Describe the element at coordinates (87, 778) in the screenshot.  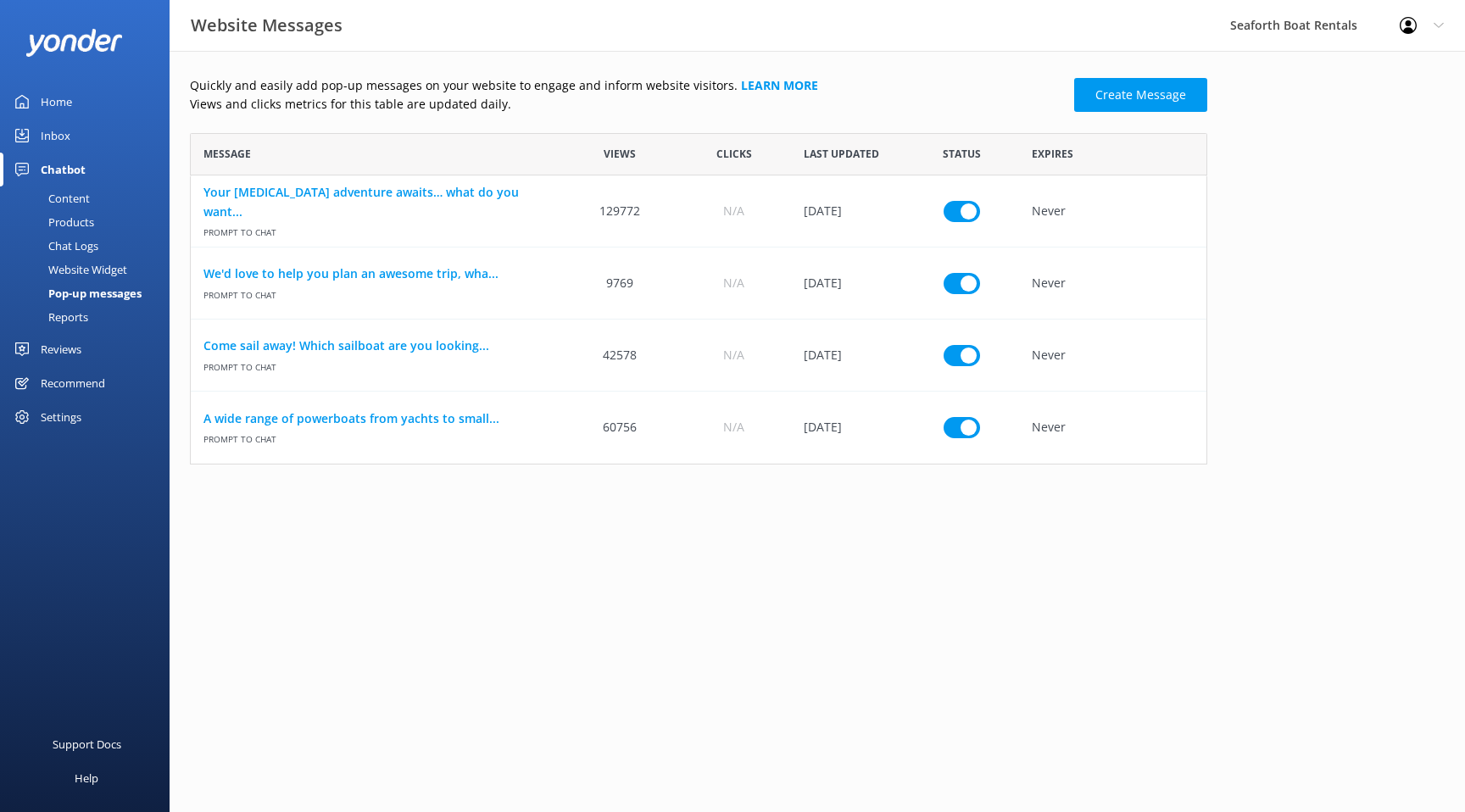
I see `div: Help` at that location.